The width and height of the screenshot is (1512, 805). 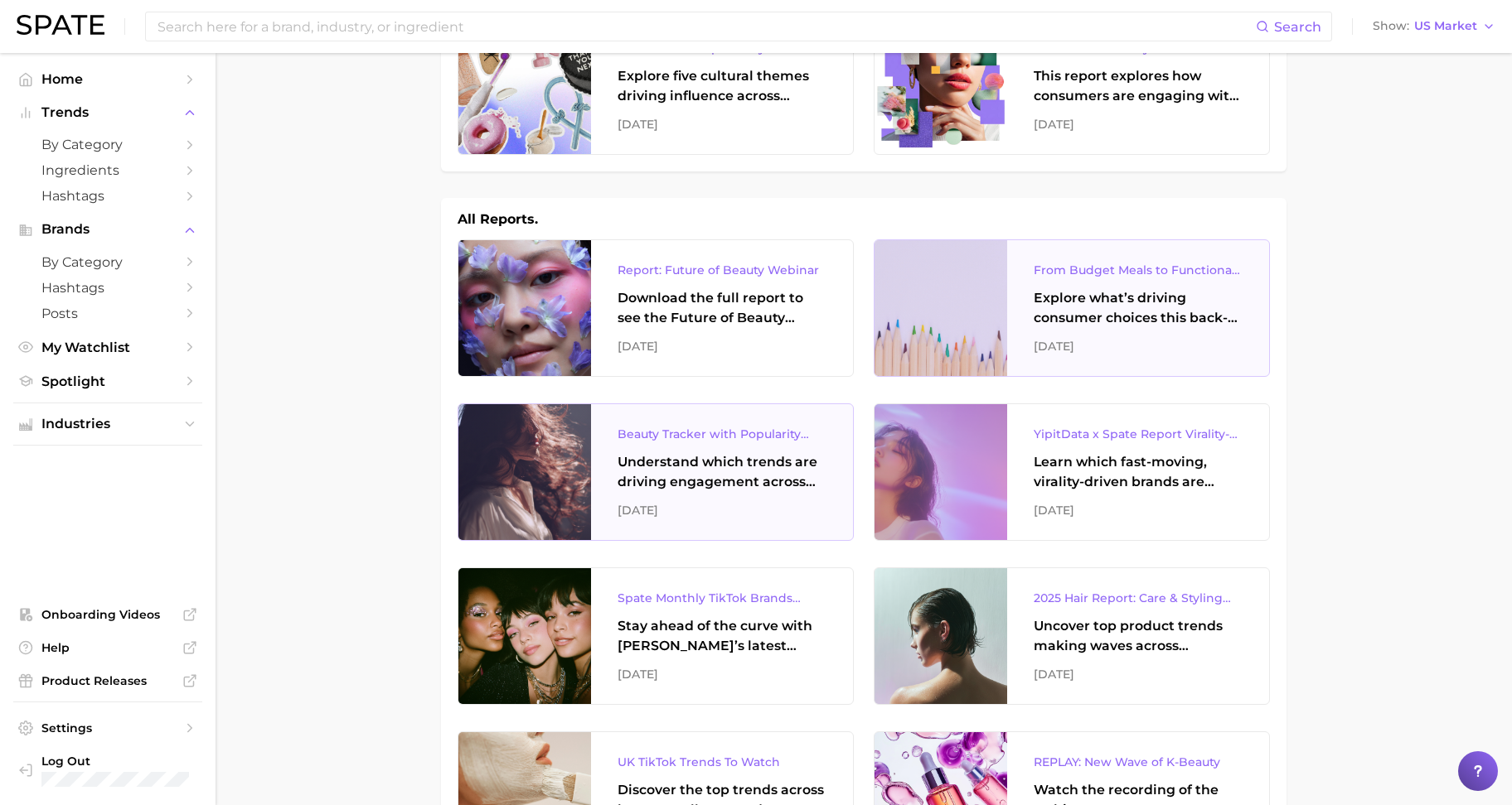 I want to click on div: Beauty Tracker with Popularity Index, so click(x=722, y=435).